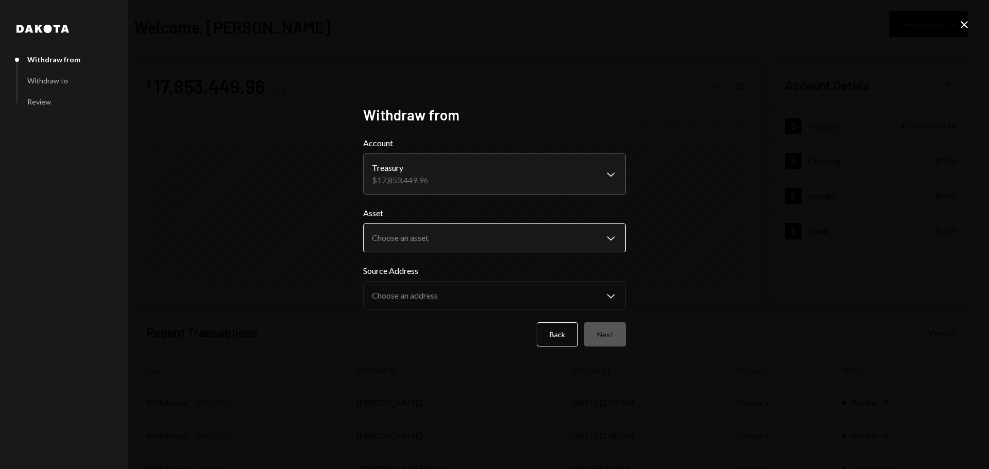 Image resolution: width=989 pixels, height=469 pixels. I want to click on div: Withdraw from, so click(54, 59).